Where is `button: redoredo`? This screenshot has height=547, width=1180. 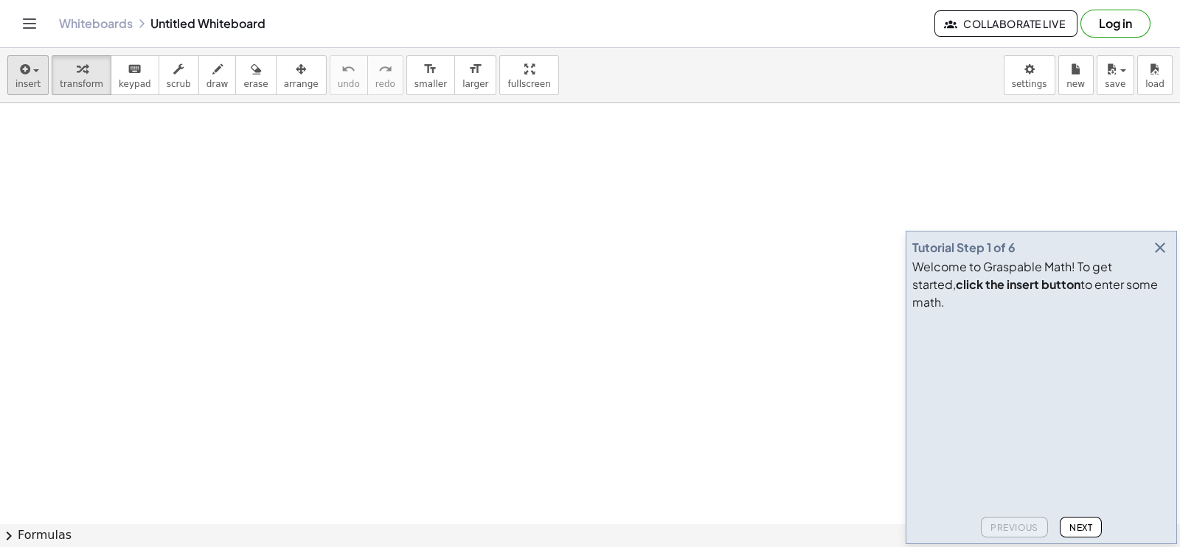 button: redoredo is located at coordinates (385, 75).